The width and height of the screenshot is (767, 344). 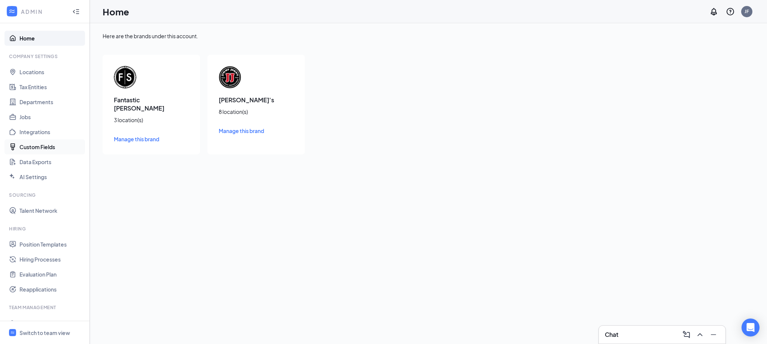 I want to click on a: Position Templates, so click(x=51, y=244).